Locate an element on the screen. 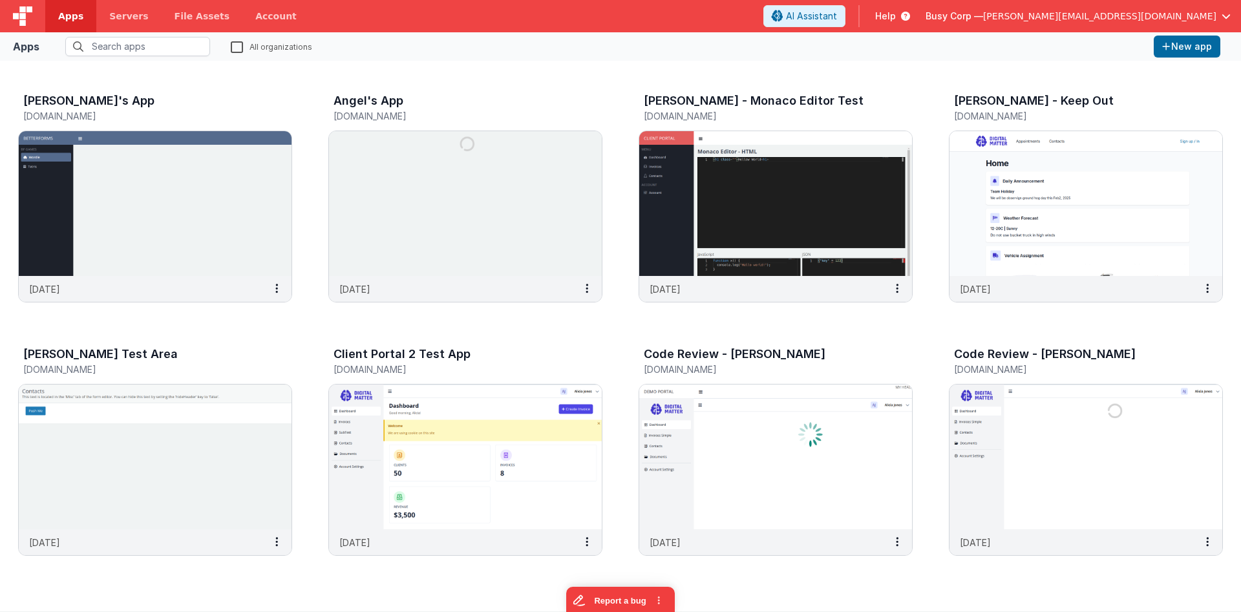 The image size is (1241, 612). span: File Assets is located at coordinates (202, 16).